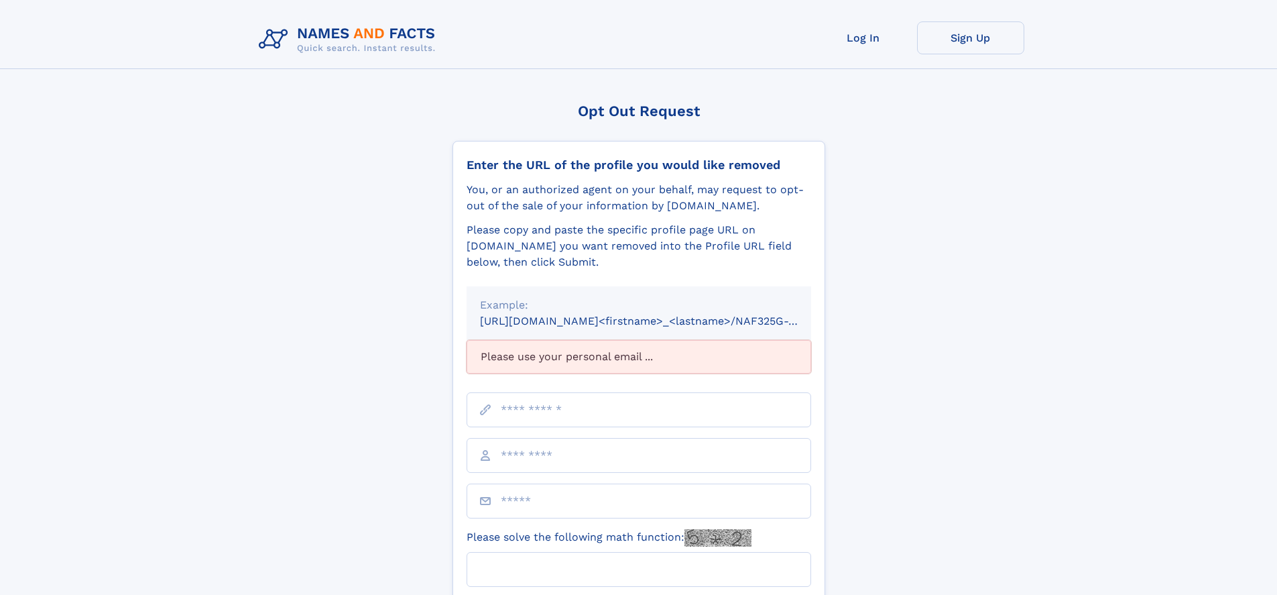 Image resolution: width=1277 pixels, height=595 pixels. I want to click on div: Opt Out Request, so click(639, 111).